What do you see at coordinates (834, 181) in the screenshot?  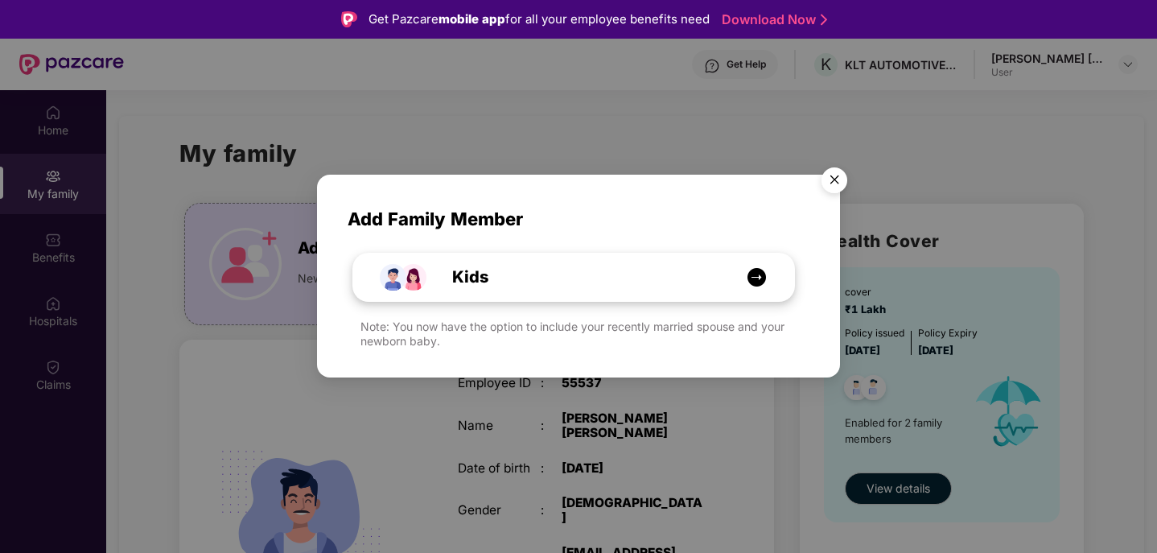 I see `button: Close` at bounding box center [834, 181].